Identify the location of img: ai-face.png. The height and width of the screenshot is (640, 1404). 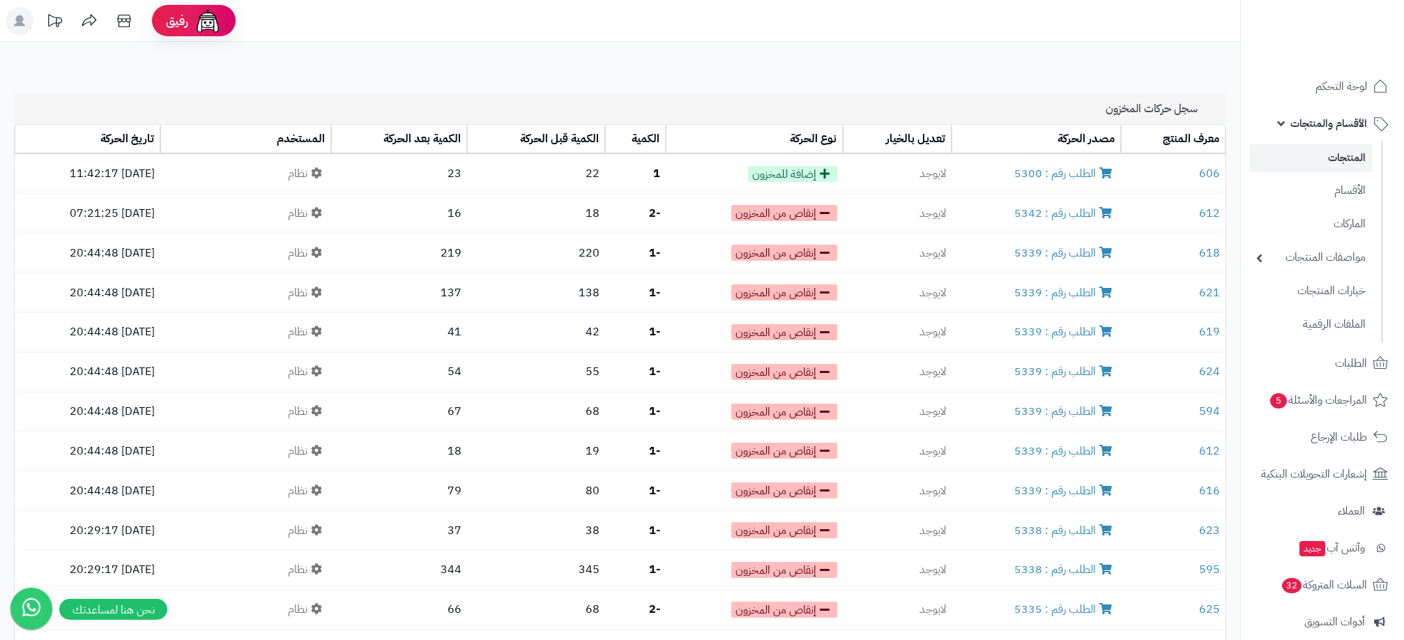
(208, 21).